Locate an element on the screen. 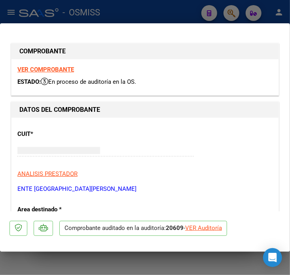 This screenshot has width=290, height=275. span: ANALISIS PRESTADOR is located at coordinates (47, 174).